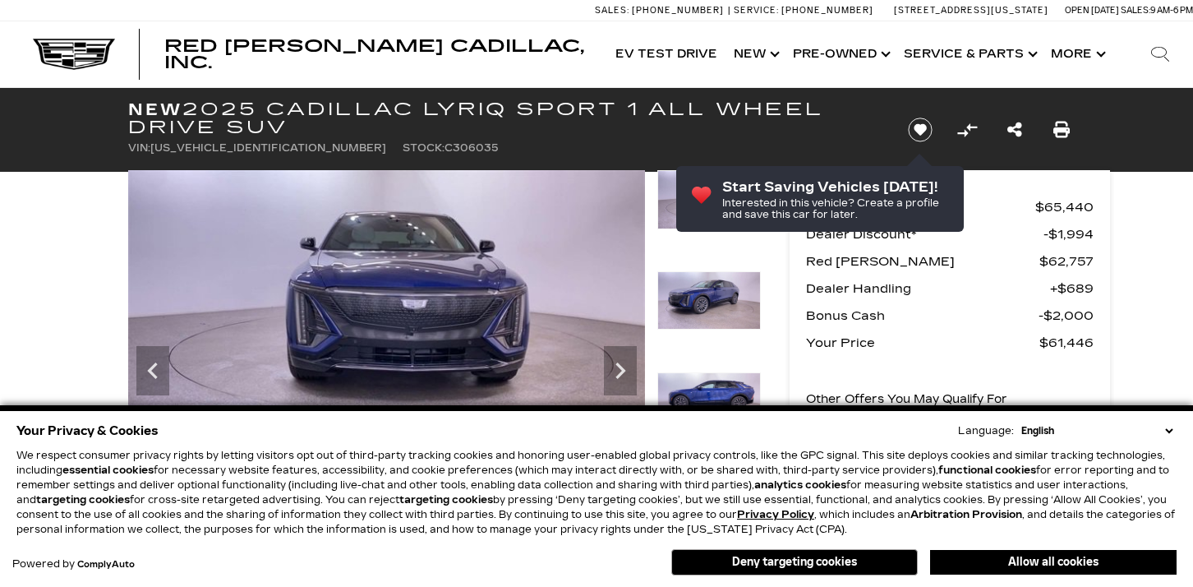 This screenshot has height=587, width=1193. What do you see at coordinates (1066, 316) in the screenshot?
I see `span: $2,000` at bounding box center [1066, 316].